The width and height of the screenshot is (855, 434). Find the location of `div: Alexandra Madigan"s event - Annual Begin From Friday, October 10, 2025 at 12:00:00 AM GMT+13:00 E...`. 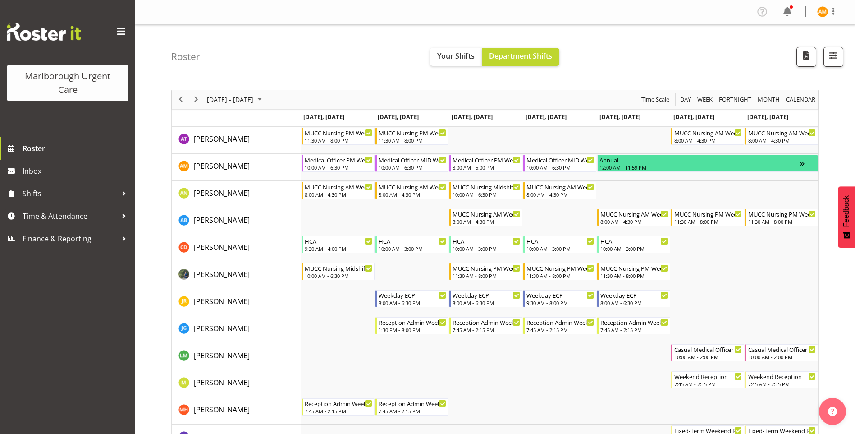

div: Alexandra Madigan"s event - Annual Begin From Friday, October 10, 2025 at 12:00:00 AM GMT+13:00 E... is located at coordinates (708, 163).